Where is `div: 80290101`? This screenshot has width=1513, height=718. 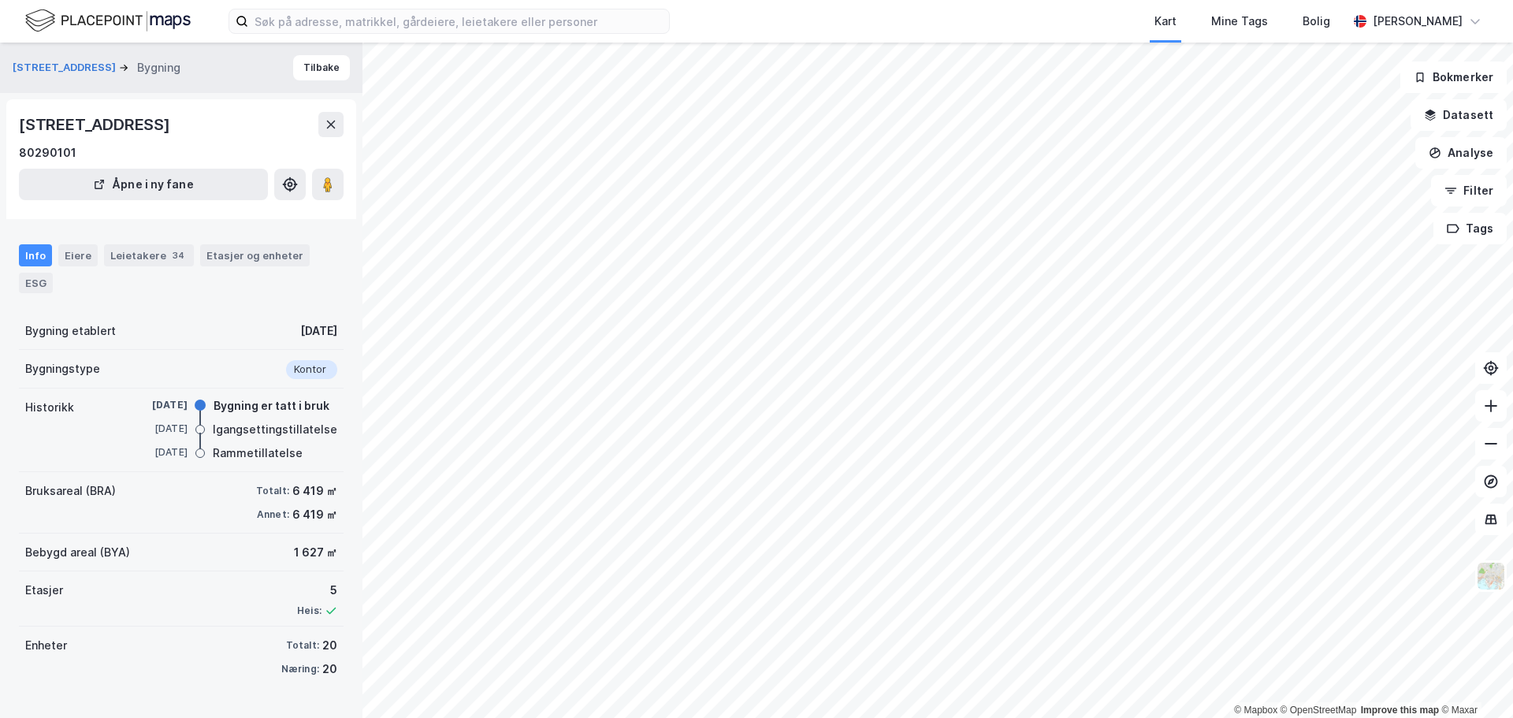 div: 80290101 is located at coordinates (47, 153).